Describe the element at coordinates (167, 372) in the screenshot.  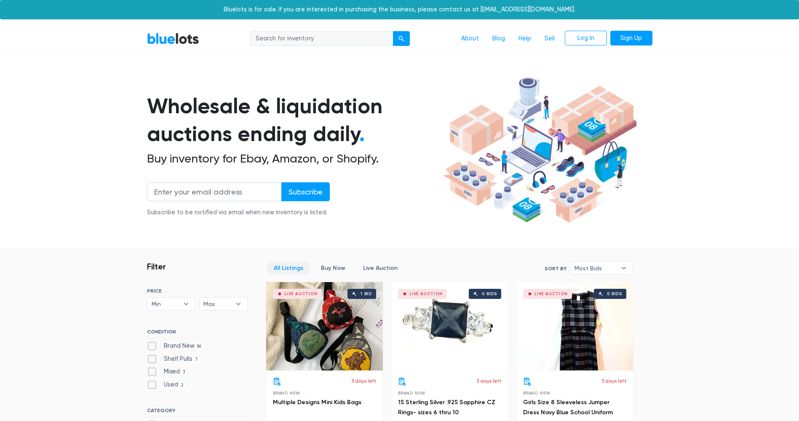
I see `label: Mixed` at that location.